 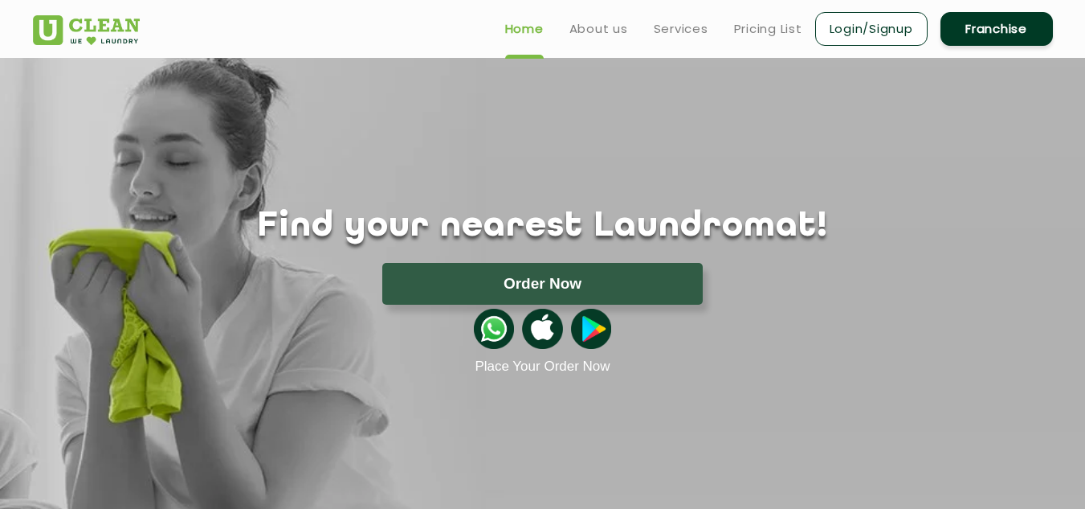 What do you see at coordinates (599, 29) in the screenshot?
I see `a: About us` at bounding box center [599, 29].